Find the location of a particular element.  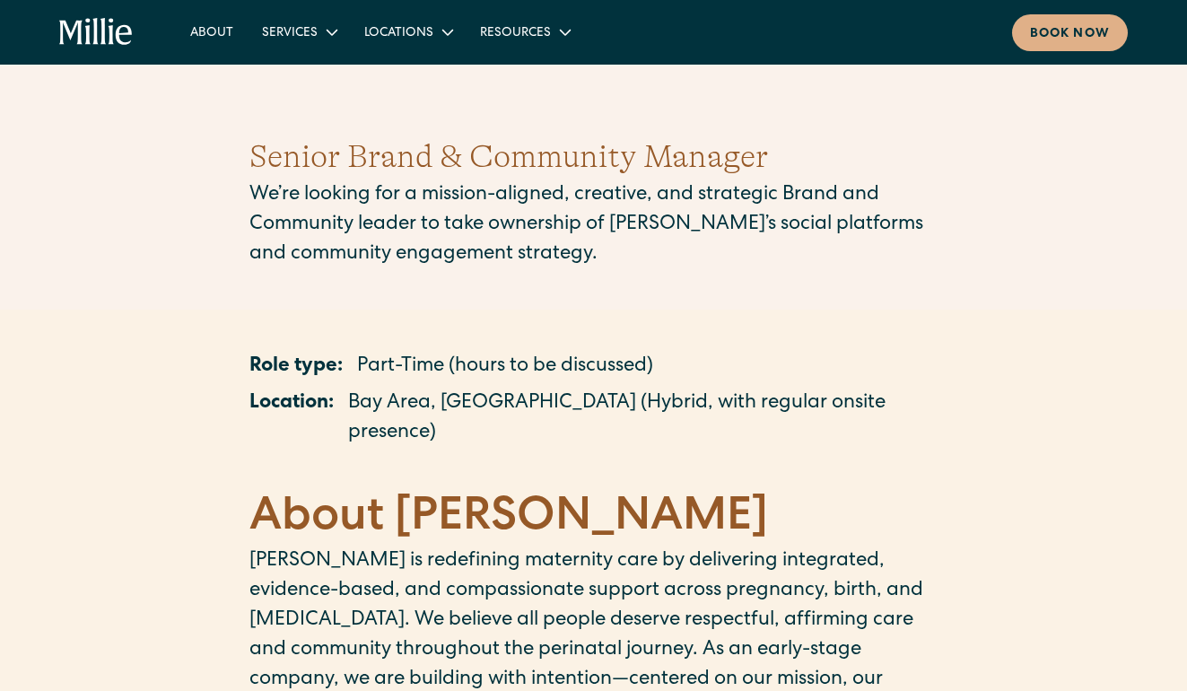

a: home is located at coordinates (96, 32).